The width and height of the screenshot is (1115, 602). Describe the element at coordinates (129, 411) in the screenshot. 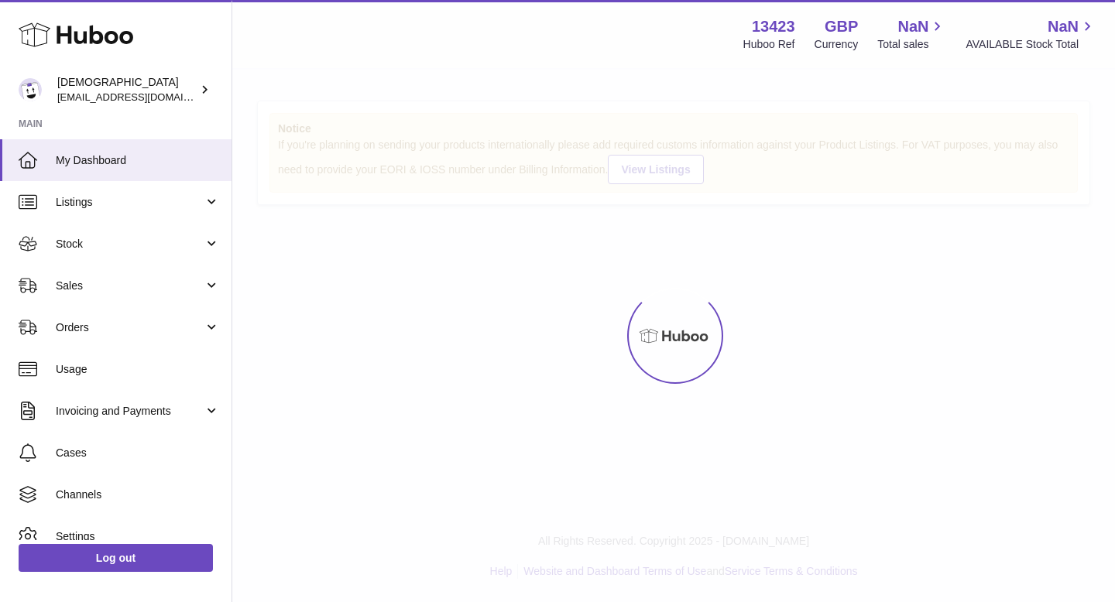

I see `span: Invoicing and Payments` at that location.